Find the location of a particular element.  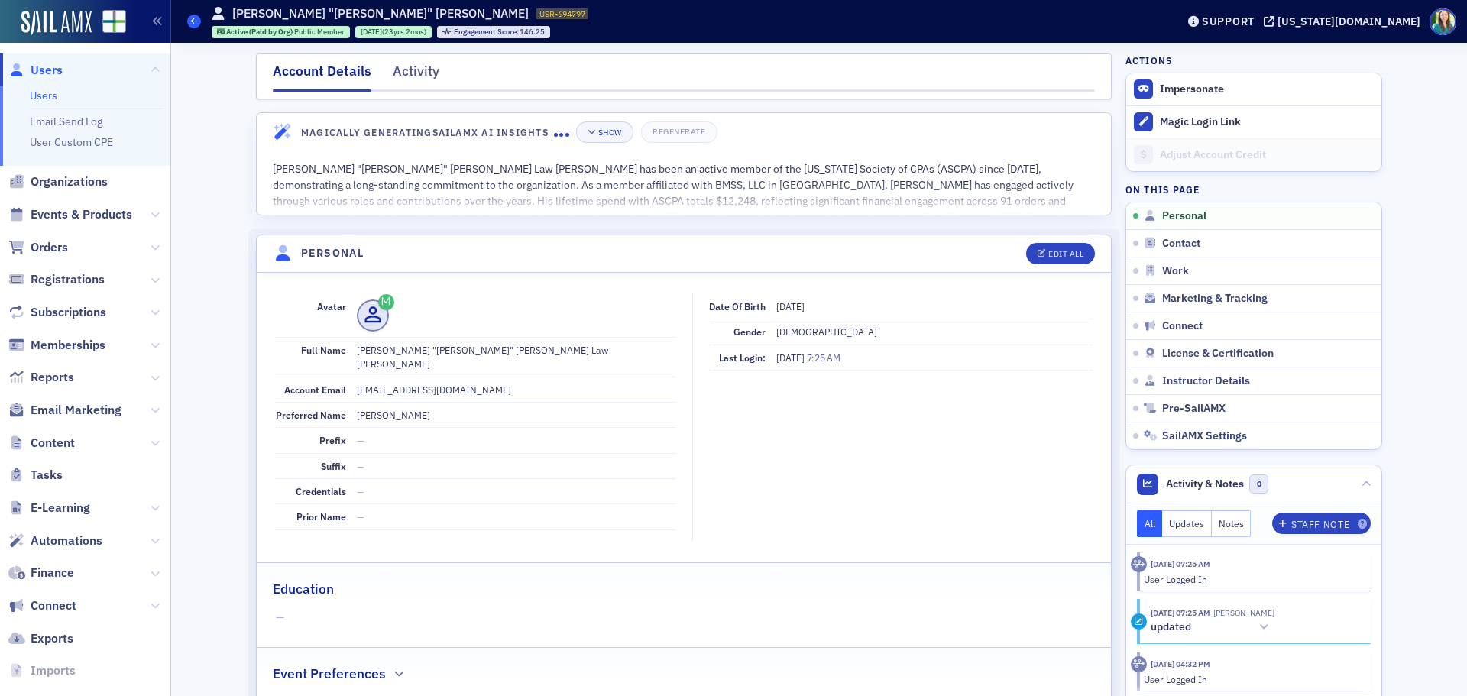

button: Show is located at coordinates (604, 132).